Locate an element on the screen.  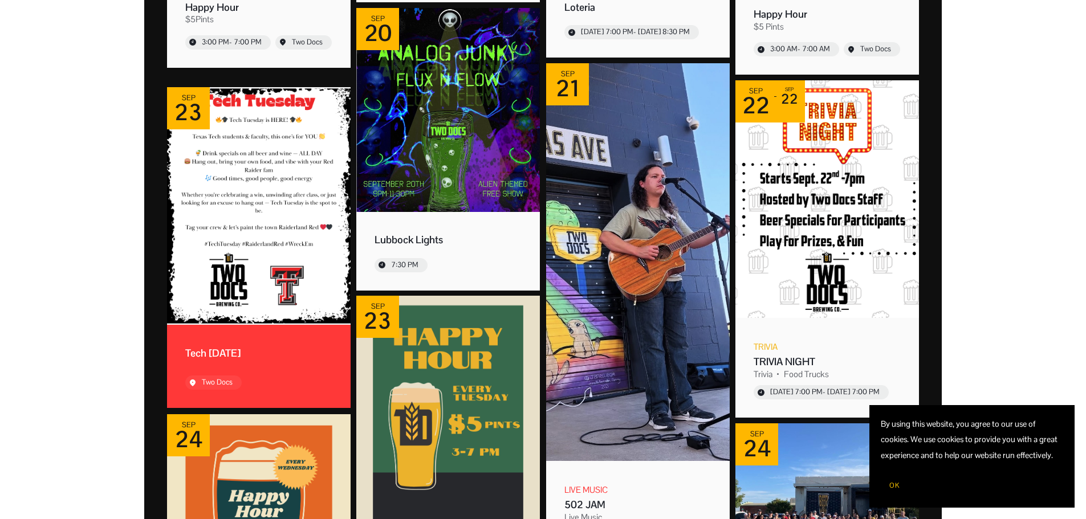
img: Picture for 'TRIVIA NIGHT' event is located at coordinates (827, 199).